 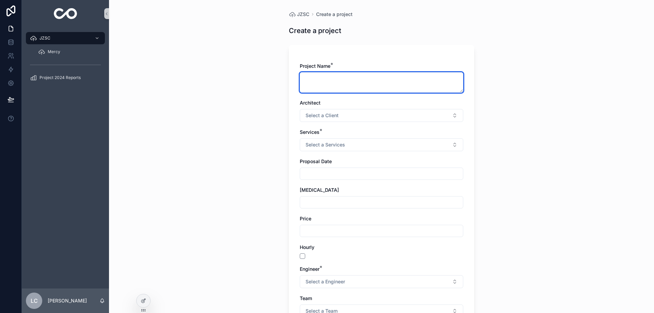 I want to click on span: Select a Engineer, so click(x=325, y=282).